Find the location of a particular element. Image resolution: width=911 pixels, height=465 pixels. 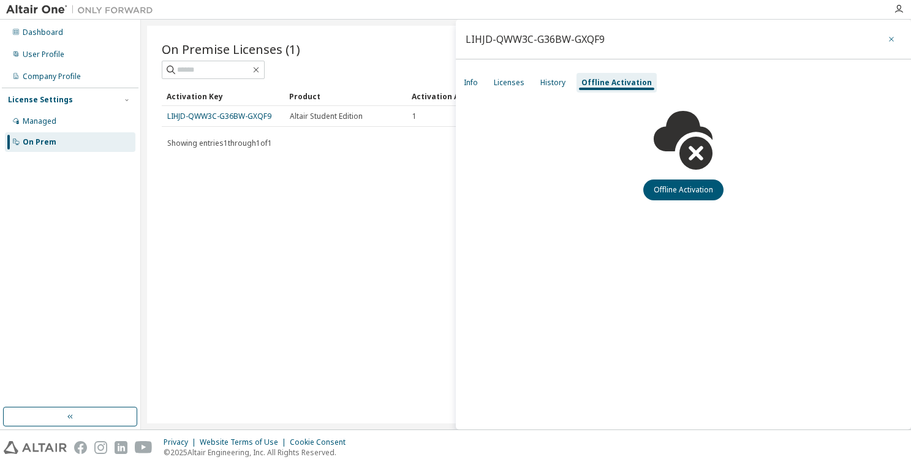

img: instagram.svg is located at coordinates (101, 447).